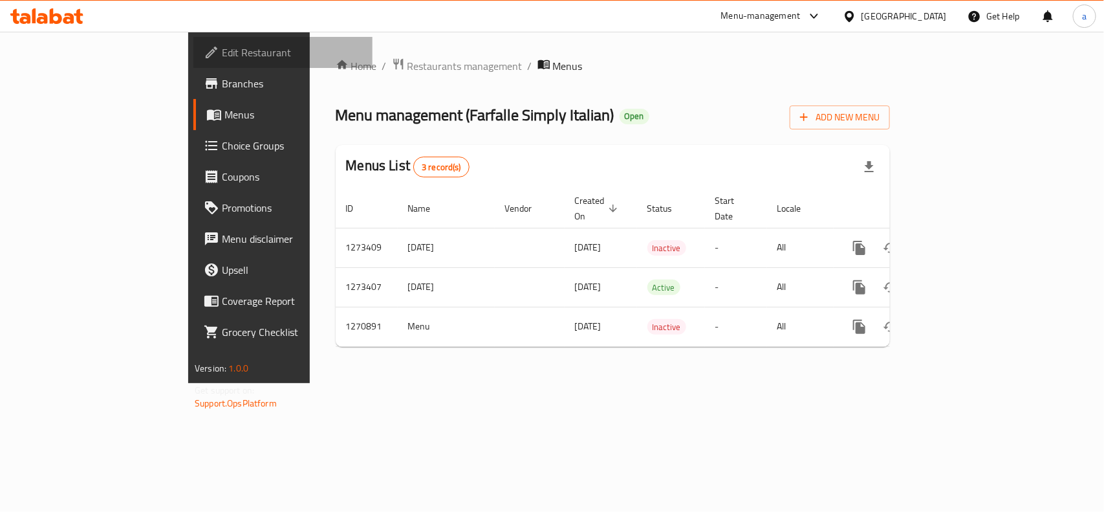 The image size is (1104, 512). What do you see at coordinates (292, 177) in the screenshot?
I see `span: Coupons` at bounding box center [292, 177].